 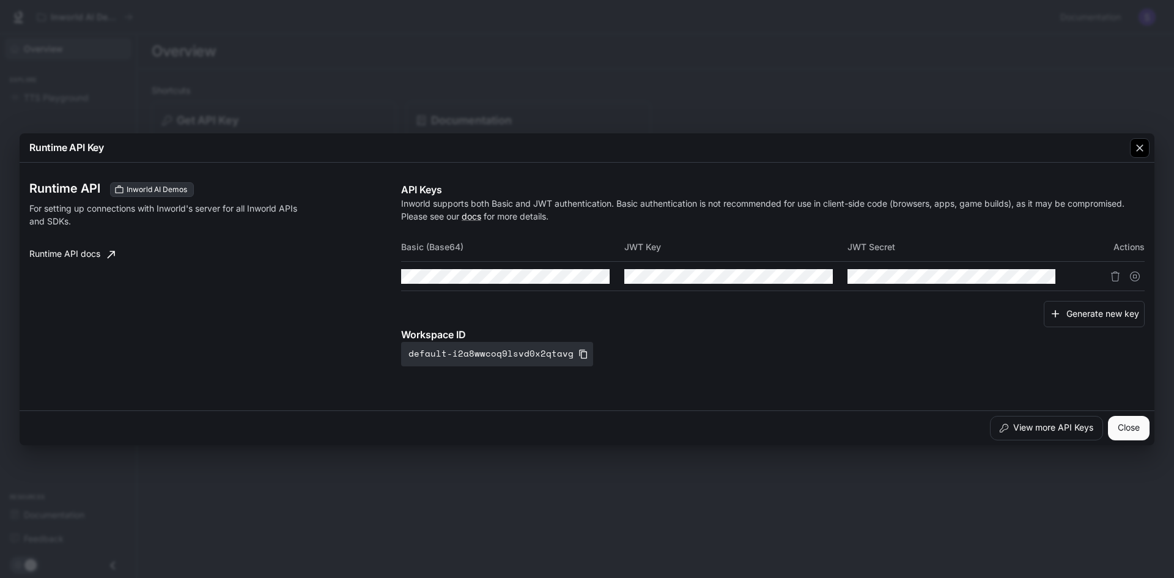 I want to click on div: These keys will apply to your current workspace only, so click(x=152, y=190).